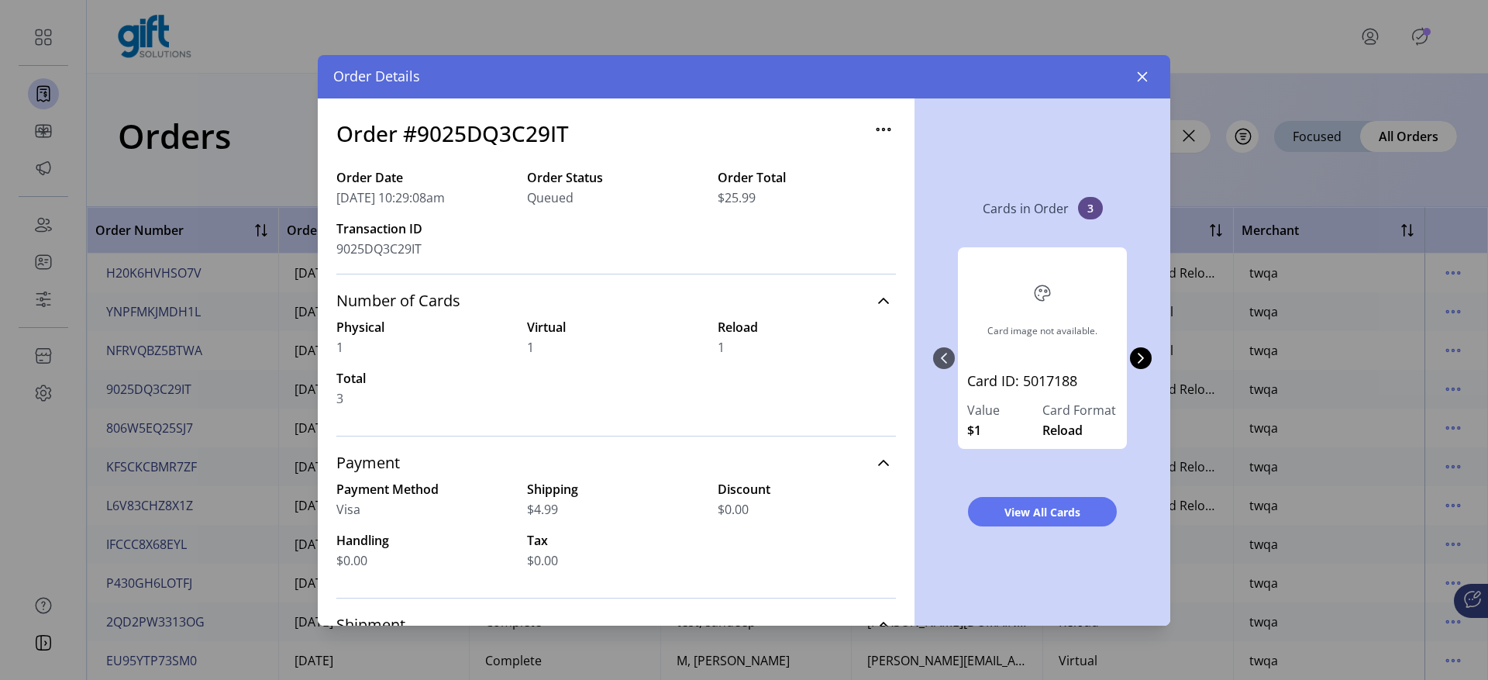 The height and width of the screenshot is (680, 1488). Describe the element at coordinates (425, 229) in the screenshot. I see `label: Transaction ID` at that location.